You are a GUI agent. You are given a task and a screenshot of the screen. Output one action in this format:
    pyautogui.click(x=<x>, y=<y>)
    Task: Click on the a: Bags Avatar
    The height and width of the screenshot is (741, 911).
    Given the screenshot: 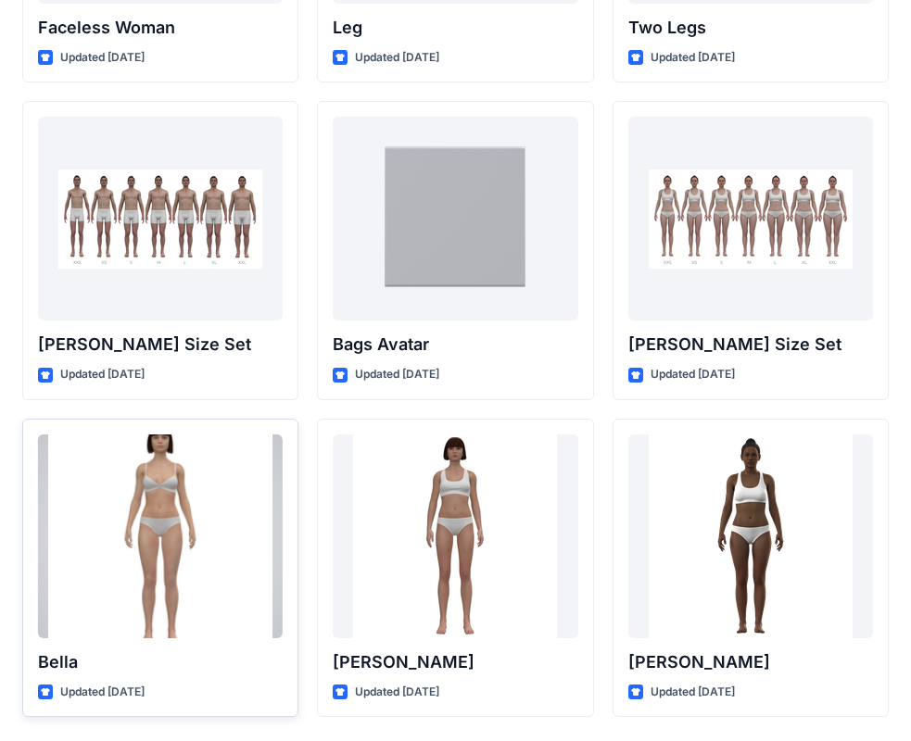 What is the action you would take?
    pyautogui.click(x=455, y=219)
    